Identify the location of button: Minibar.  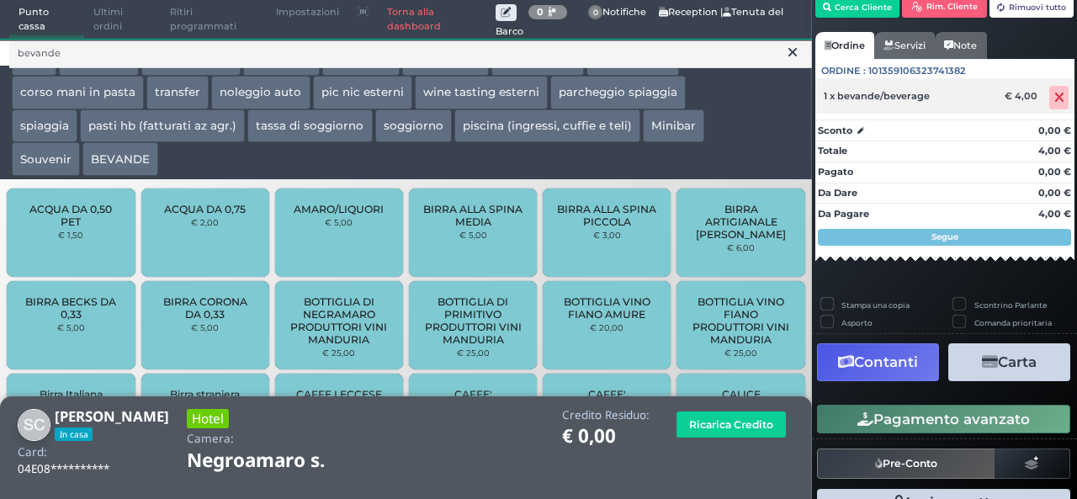
(673, 126).